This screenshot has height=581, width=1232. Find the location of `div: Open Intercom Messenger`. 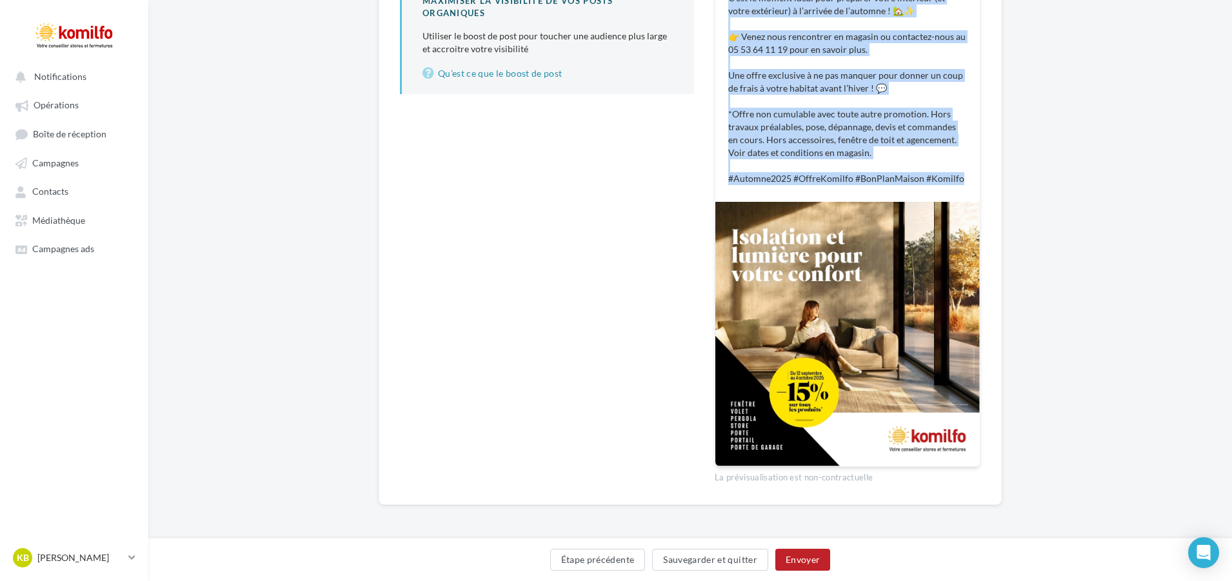

div: Open Intercom Messenger is located at coordinates (1203, 553).